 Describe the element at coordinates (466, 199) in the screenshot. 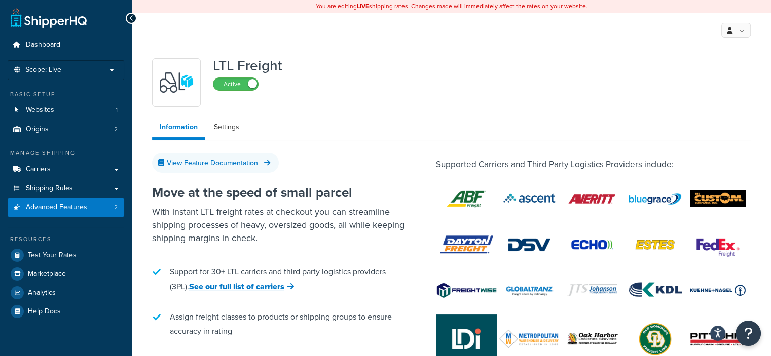

I see `img: ABF Freight™` at that location.